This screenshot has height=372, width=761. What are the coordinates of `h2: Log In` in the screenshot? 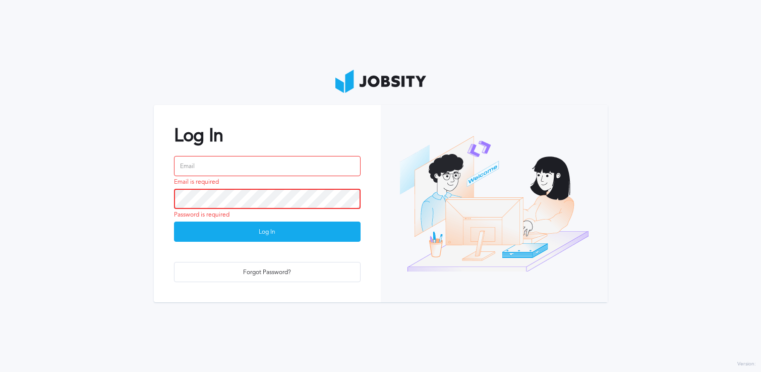 It's located at (267, 135).